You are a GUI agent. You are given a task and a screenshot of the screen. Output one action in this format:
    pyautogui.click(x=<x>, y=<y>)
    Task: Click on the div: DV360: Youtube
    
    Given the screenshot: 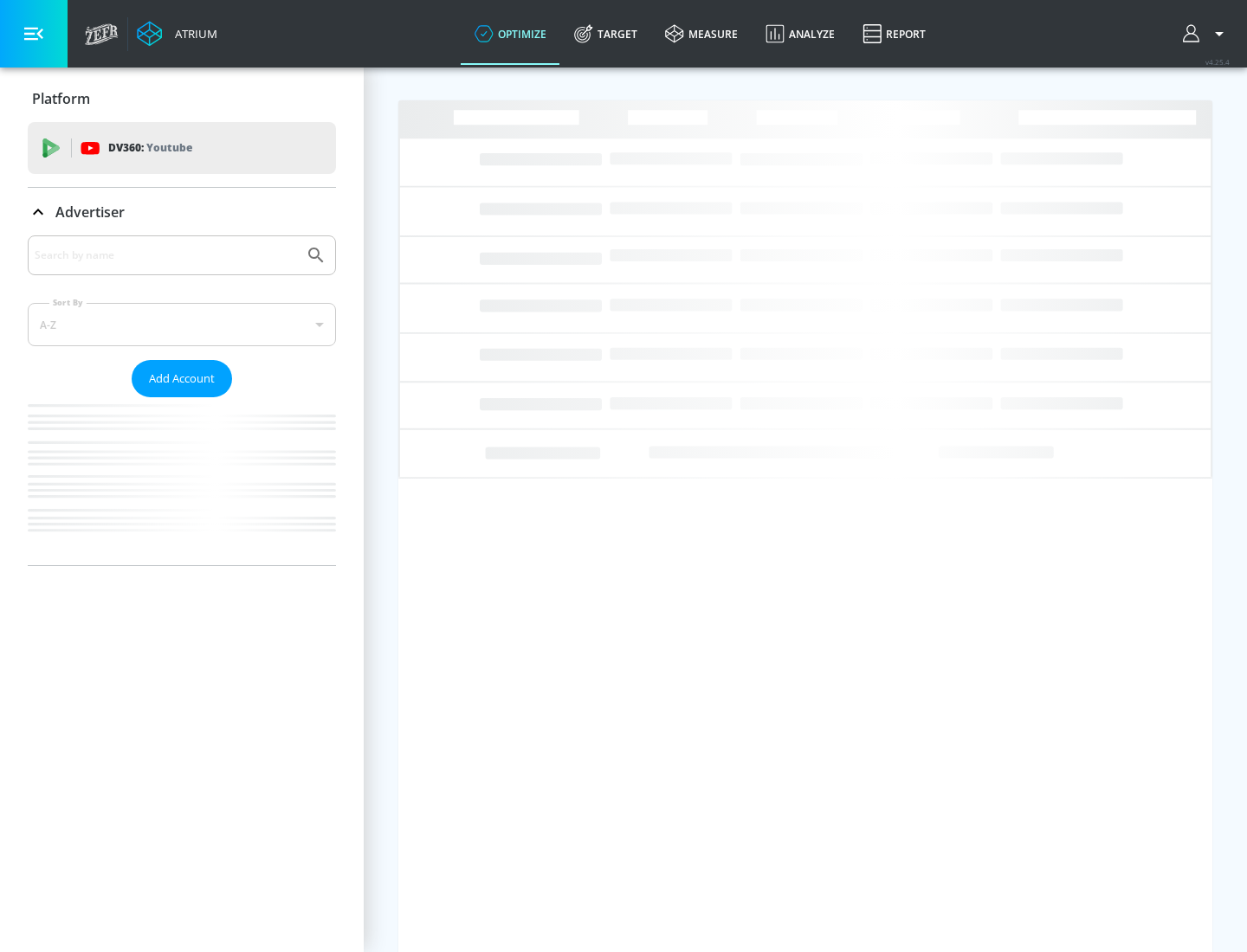 What is the action you would take?
    pyautogui.click(x=181, y=148)
    